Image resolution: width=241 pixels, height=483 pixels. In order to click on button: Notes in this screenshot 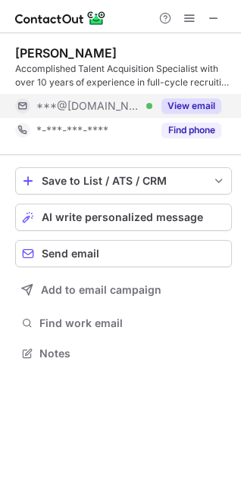, I will do `click(124, 354)`.